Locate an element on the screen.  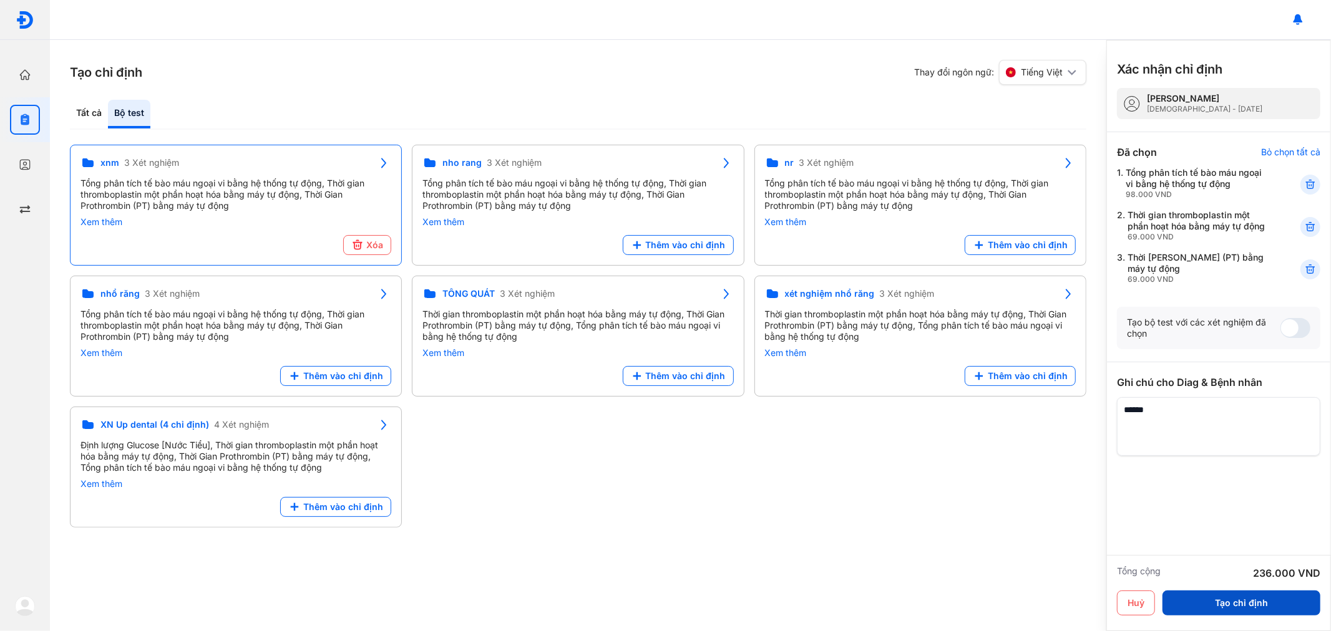
span: nhổ răng is located at coordinates (120, 294).